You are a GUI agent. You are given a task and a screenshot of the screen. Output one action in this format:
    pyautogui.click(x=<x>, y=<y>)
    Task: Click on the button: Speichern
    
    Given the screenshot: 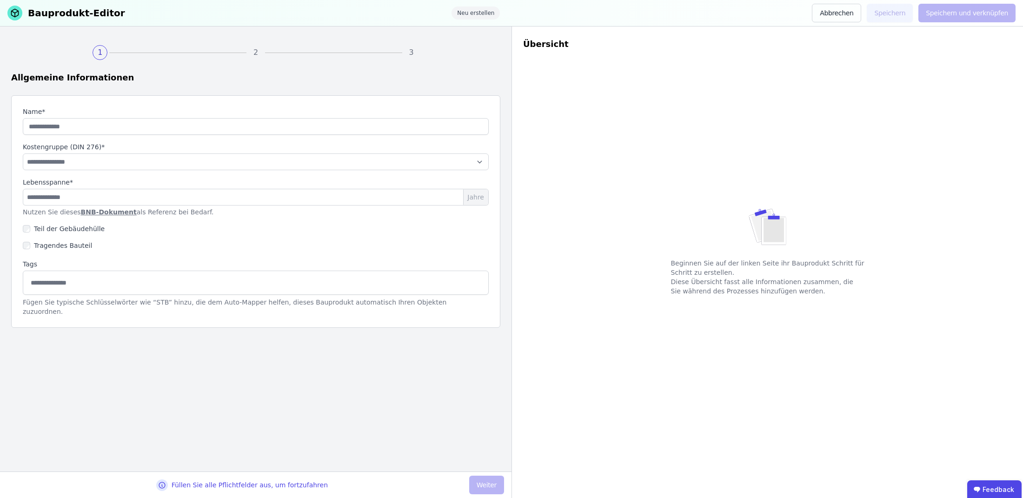 What is the action you would take?
    pyautogui.click(x=889, y=13)
    